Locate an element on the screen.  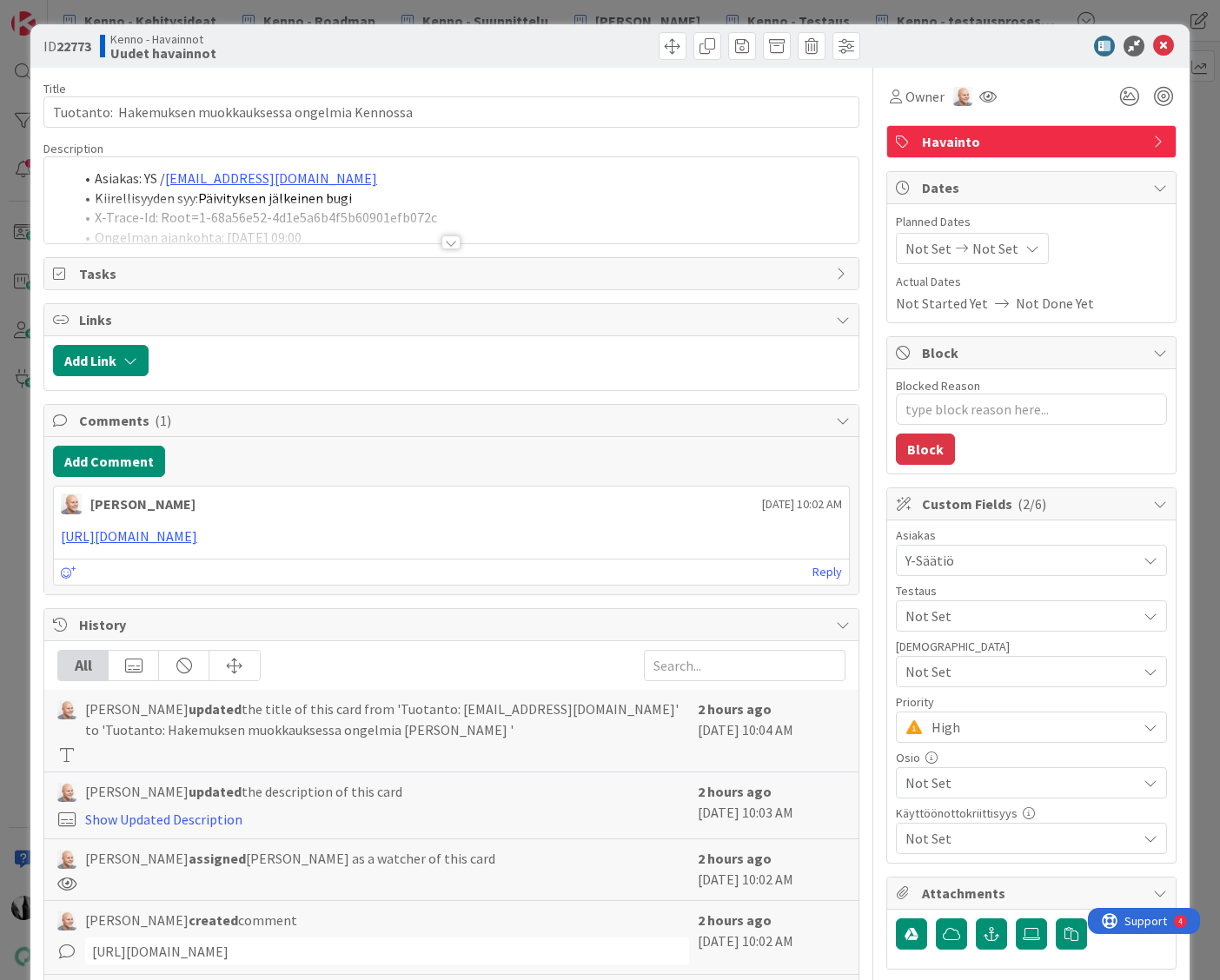
label: Title is located at coordinates (54, 88).